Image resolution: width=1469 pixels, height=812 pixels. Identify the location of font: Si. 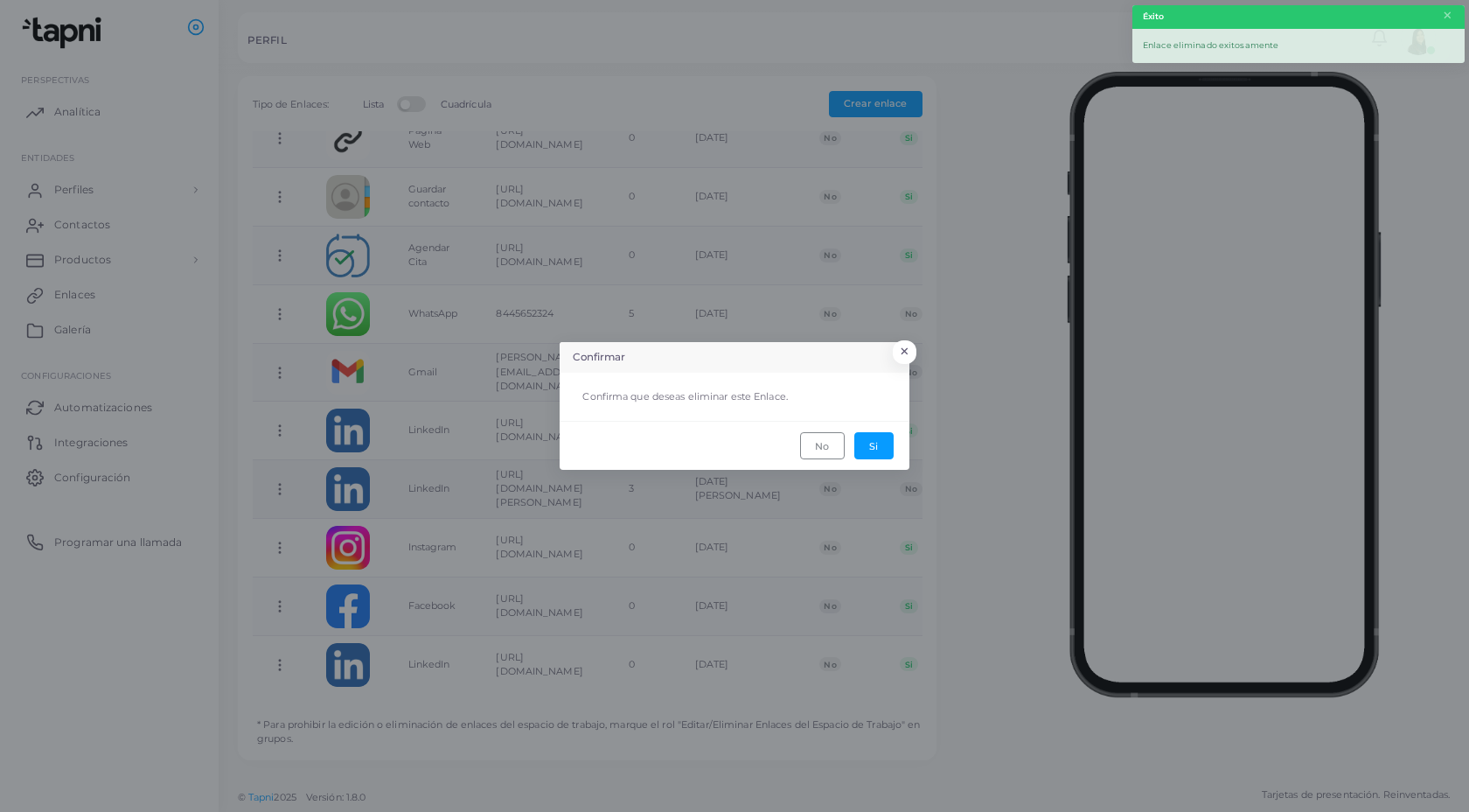
(874, 446).